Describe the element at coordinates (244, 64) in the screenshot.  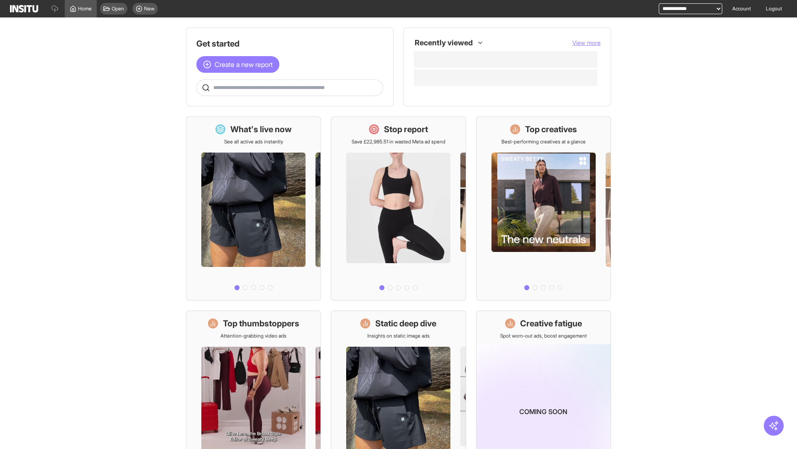
I see `span: Create a new report` at that location.